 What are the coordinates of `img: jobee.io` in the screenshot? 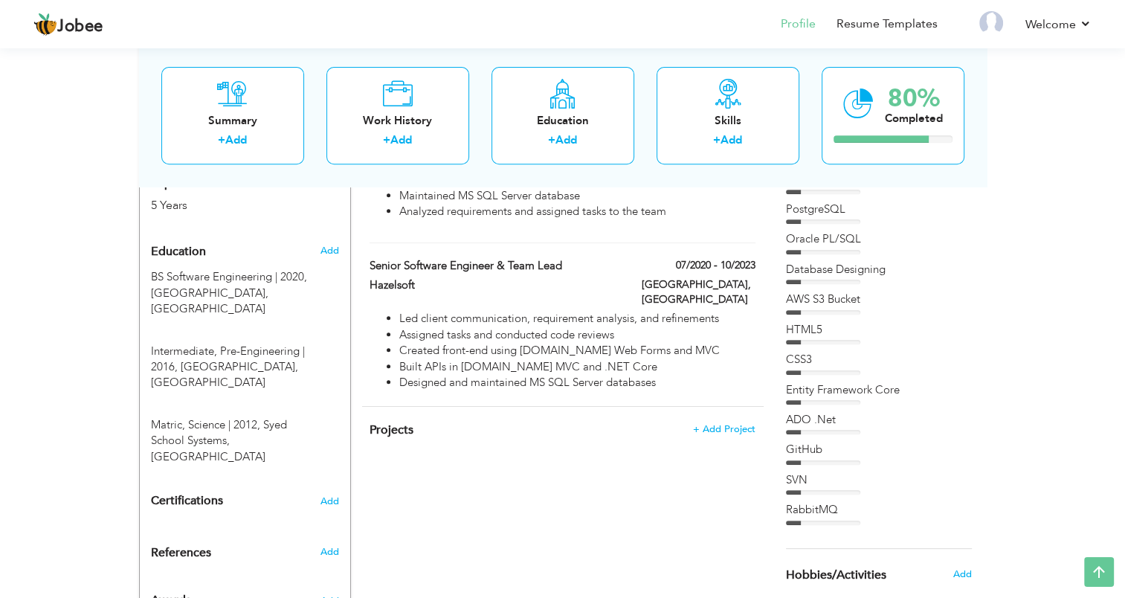 It's located at (45, 25).